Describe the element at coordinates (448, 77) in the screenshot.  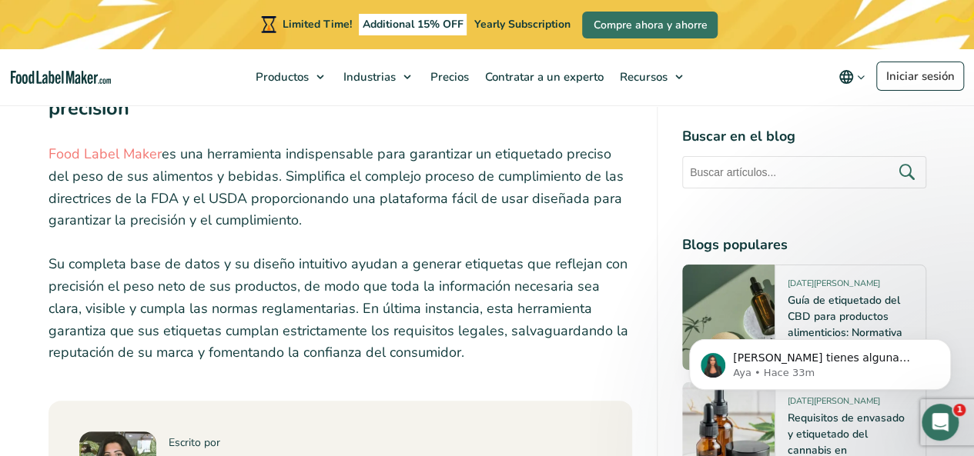
I see `span: Precios` at that location.